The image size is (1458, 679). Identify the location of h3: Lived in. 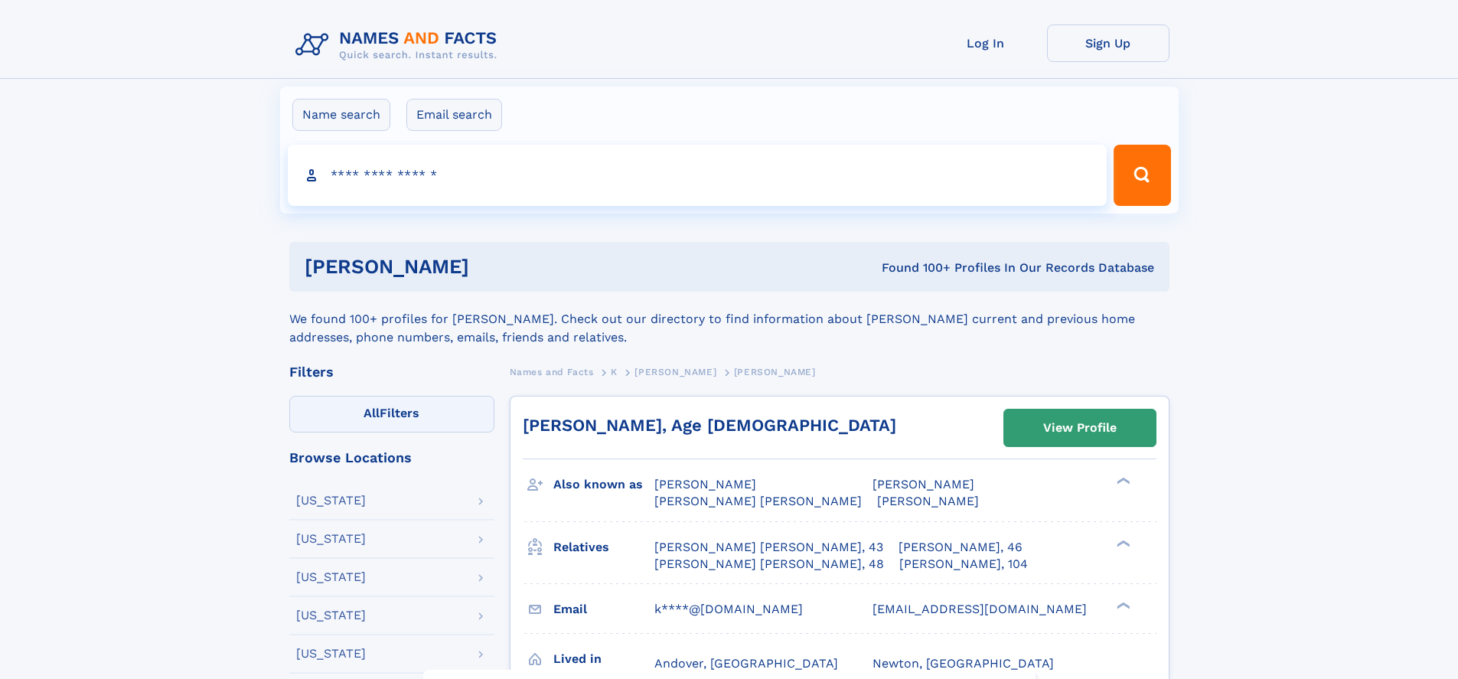
(604, 659).